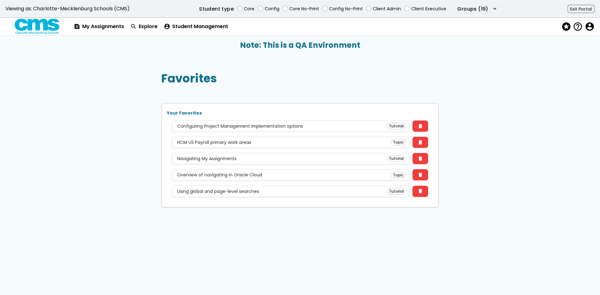 The width and height of the screenshot is (600, 295). What do you see at coordinates (429, 9) in the screenshot?
I see `label: Client Executive` at bounding box center [429, 9].